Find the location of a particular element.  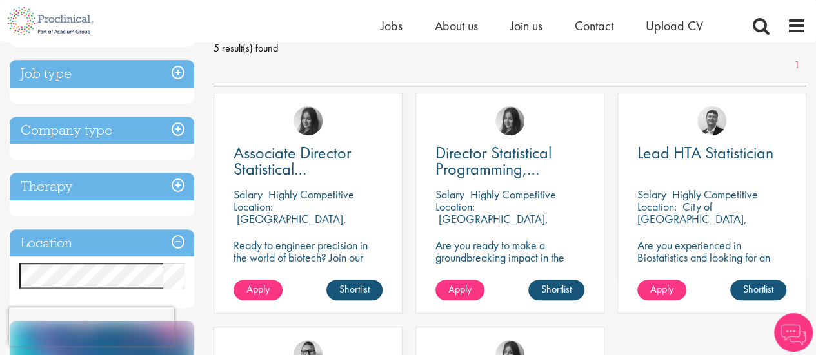

div: Therapy is located at coordinates (102, 186).